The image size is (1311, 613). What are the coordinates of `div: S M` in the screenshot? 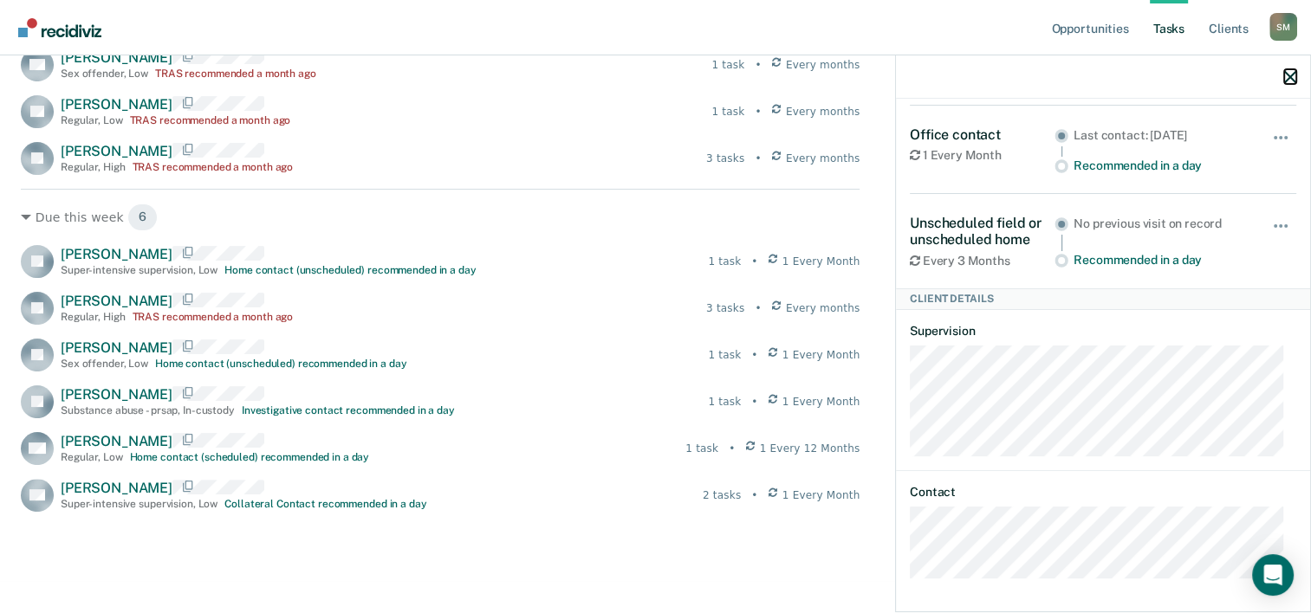 It's located at (1283, 27).